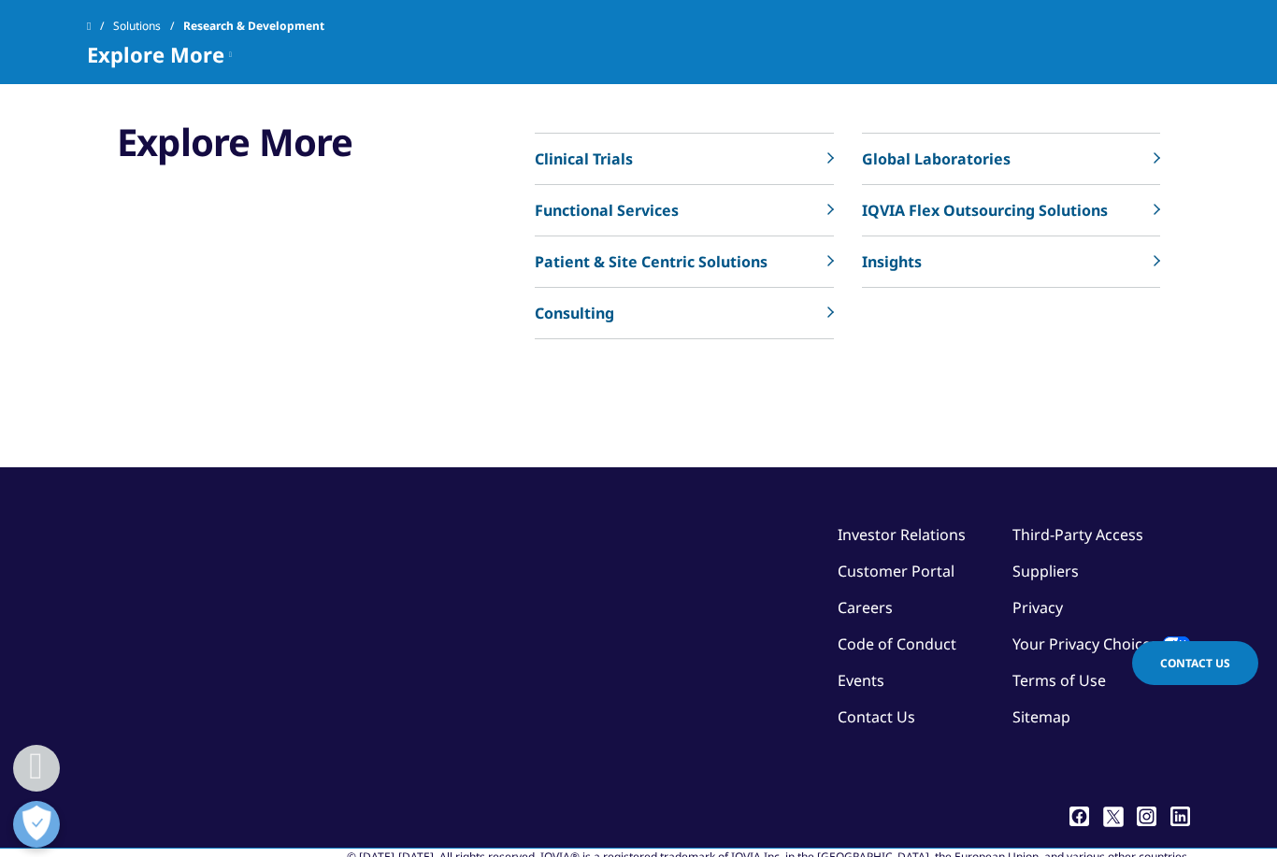  What do you see at coordinates (895, 571) in the screenshot?
I see `a: Customer Portal` at bounding box center [895, 571].